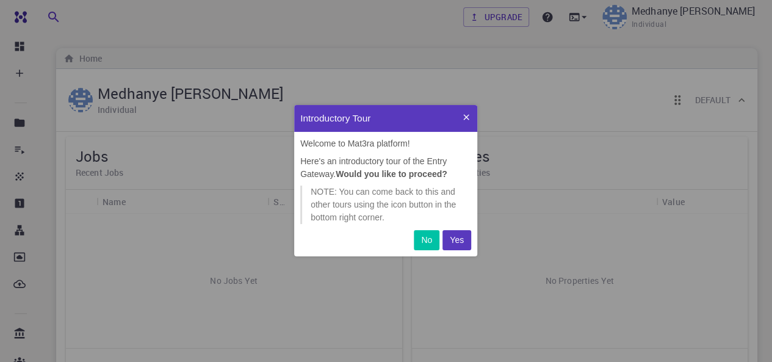  Describe the element at coordinates (111, 14) in the screenshot. I see `span: Support` at that location.